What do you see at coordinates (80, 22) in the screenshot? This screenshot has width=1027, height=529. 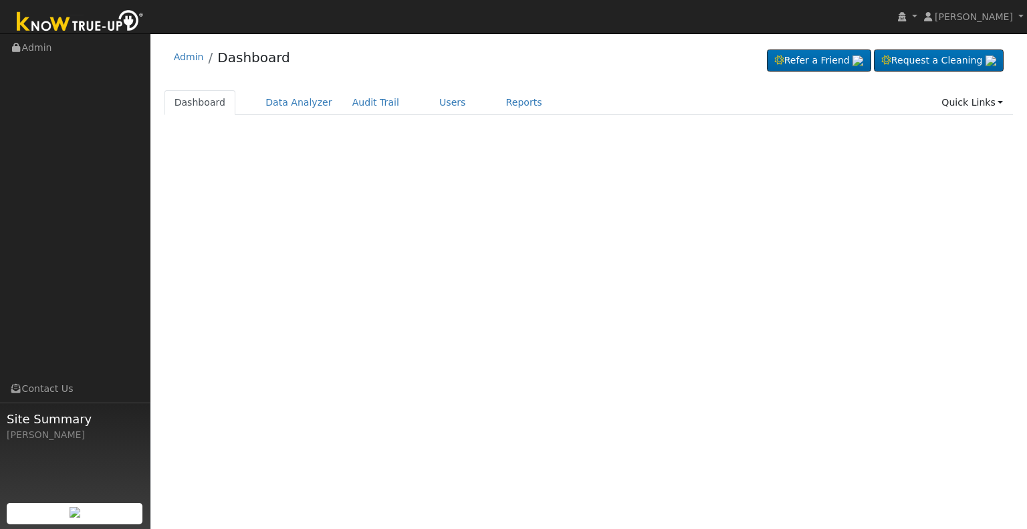 I see `img: Know True-Up` at bounding box center [80, 22].